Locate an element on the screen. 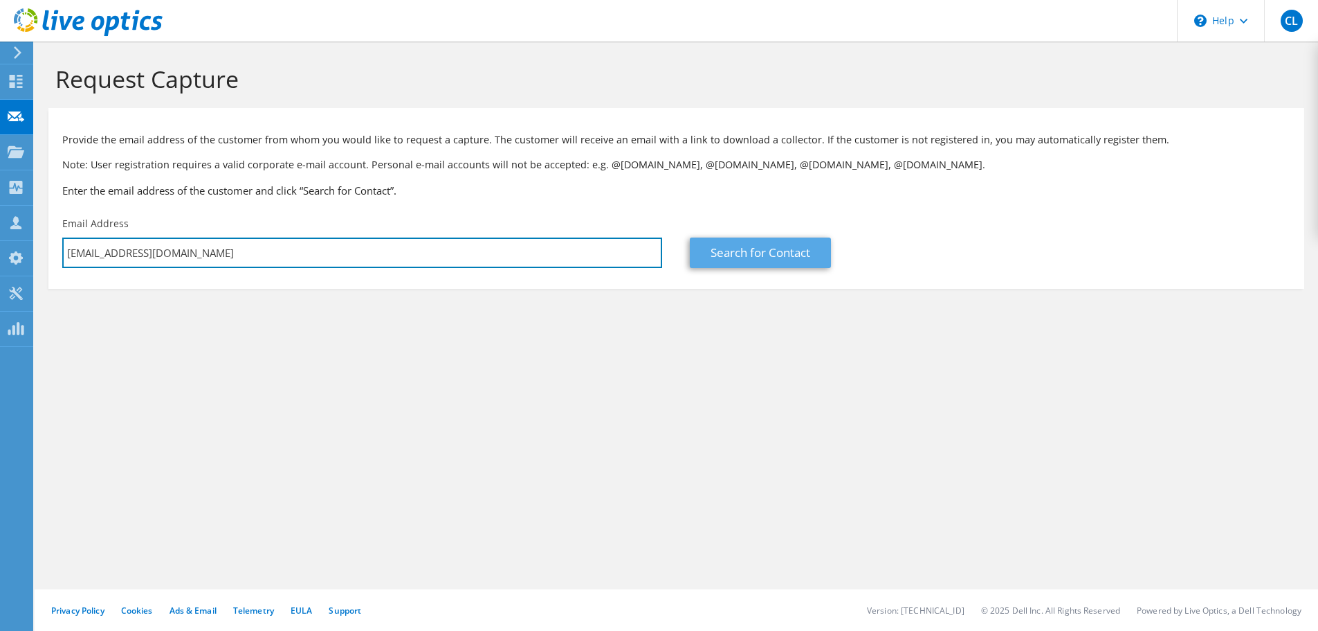 The width and height of the screenshot is (1318, 631). p: Note: User registration requires a valid corporate e-mail account. Personal e-mail accounts will ... is located at coordinates (676, 165).